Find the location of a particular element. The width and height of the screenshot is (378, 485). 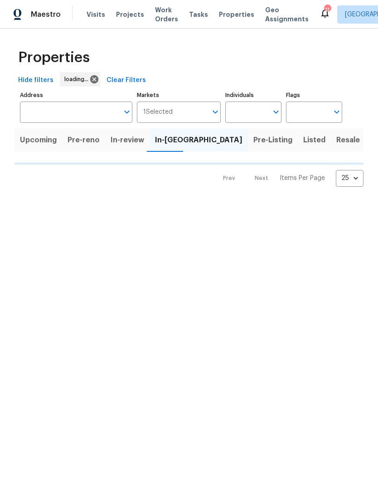

span: Pre-reno is located at coordinates (83, 140).